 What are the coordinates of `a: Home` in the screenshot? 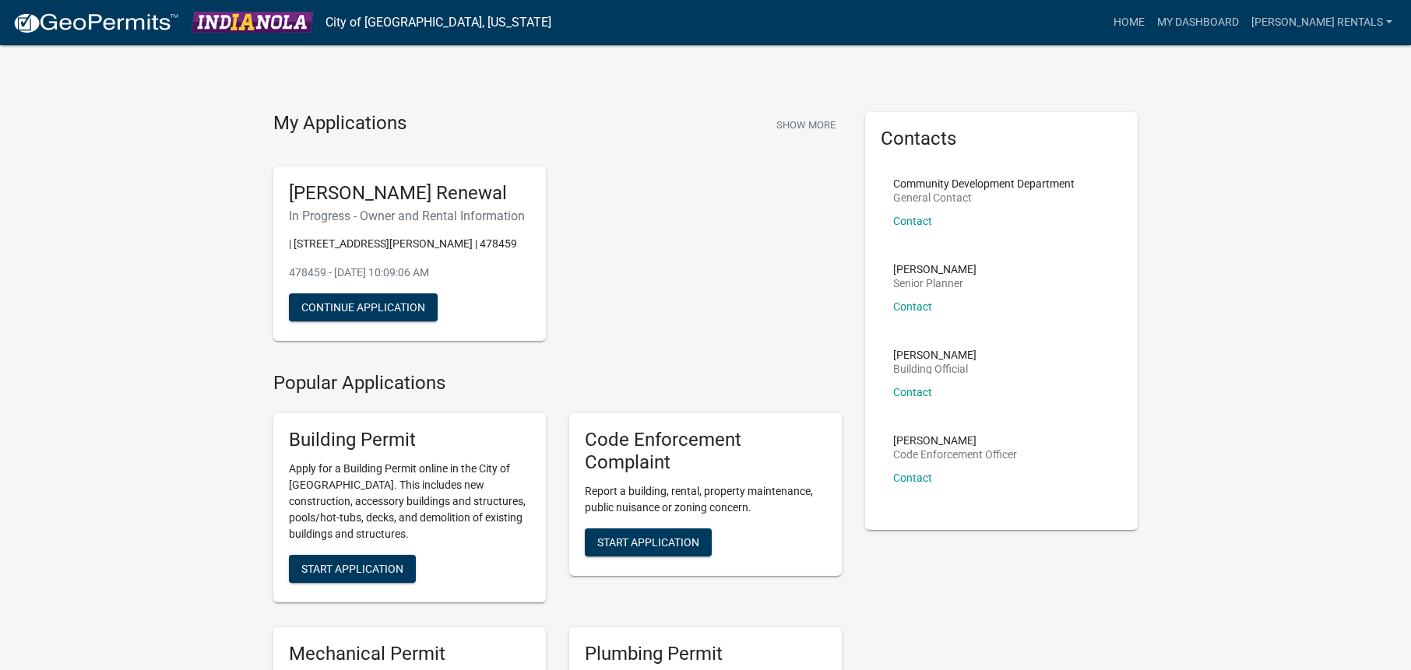 It's located at (1129, 23).